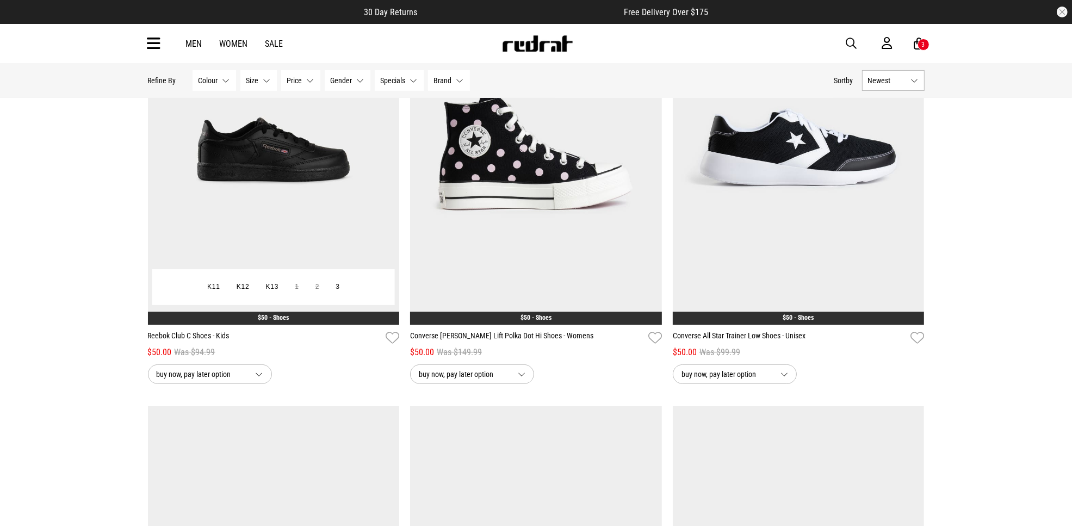 The image size is (1072, 526). I want to click on a: Women, so click(234, 43).